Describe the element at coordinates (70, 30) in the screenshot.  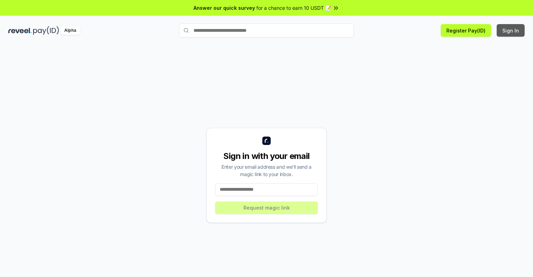
I see `div: Alpha` at that location.